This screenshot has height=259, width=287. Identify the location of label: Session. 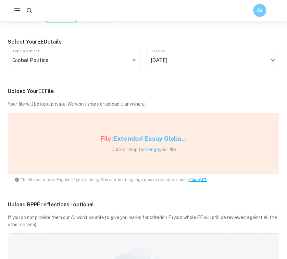
(158, 51).